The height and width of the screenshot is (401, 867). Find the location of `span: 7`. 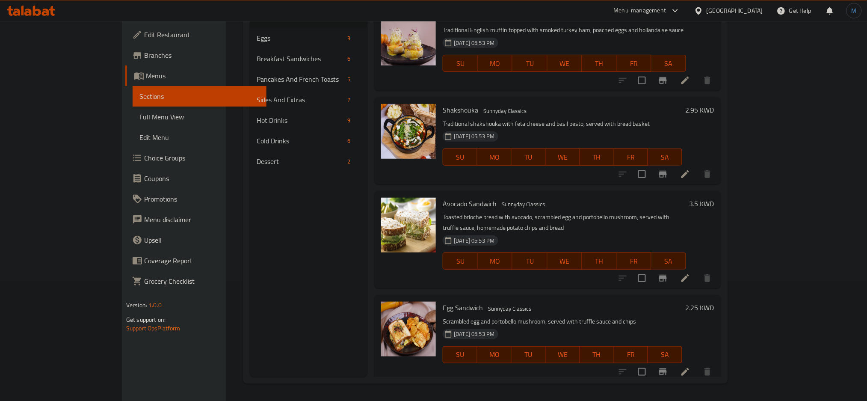

span: 7 is located at coordinates (349, 100).